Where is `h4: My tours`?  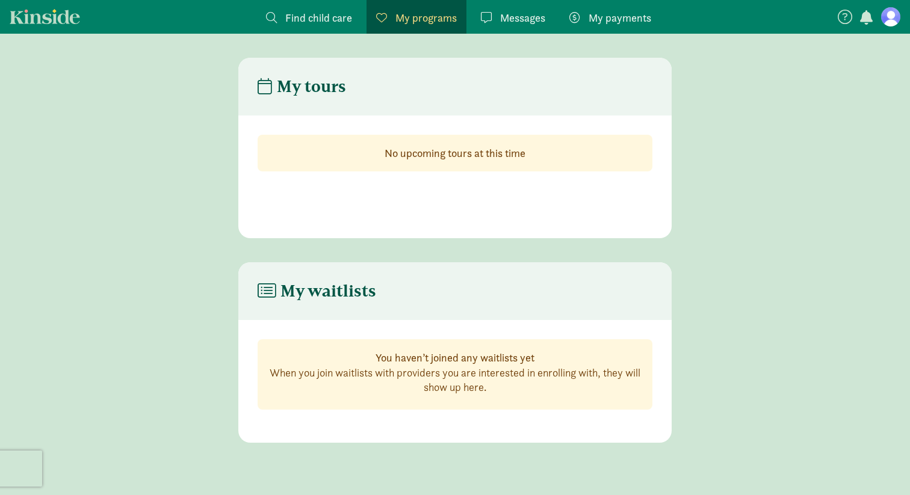
h4: My tours is located at coordinates (301, 87).